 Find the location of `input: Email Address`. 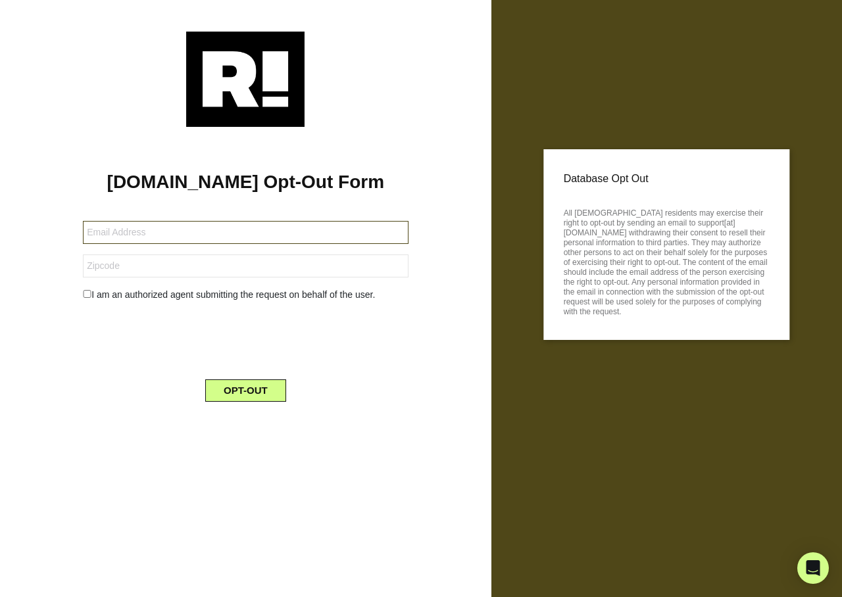

input: Email Address is located at coordinates (245, 232).